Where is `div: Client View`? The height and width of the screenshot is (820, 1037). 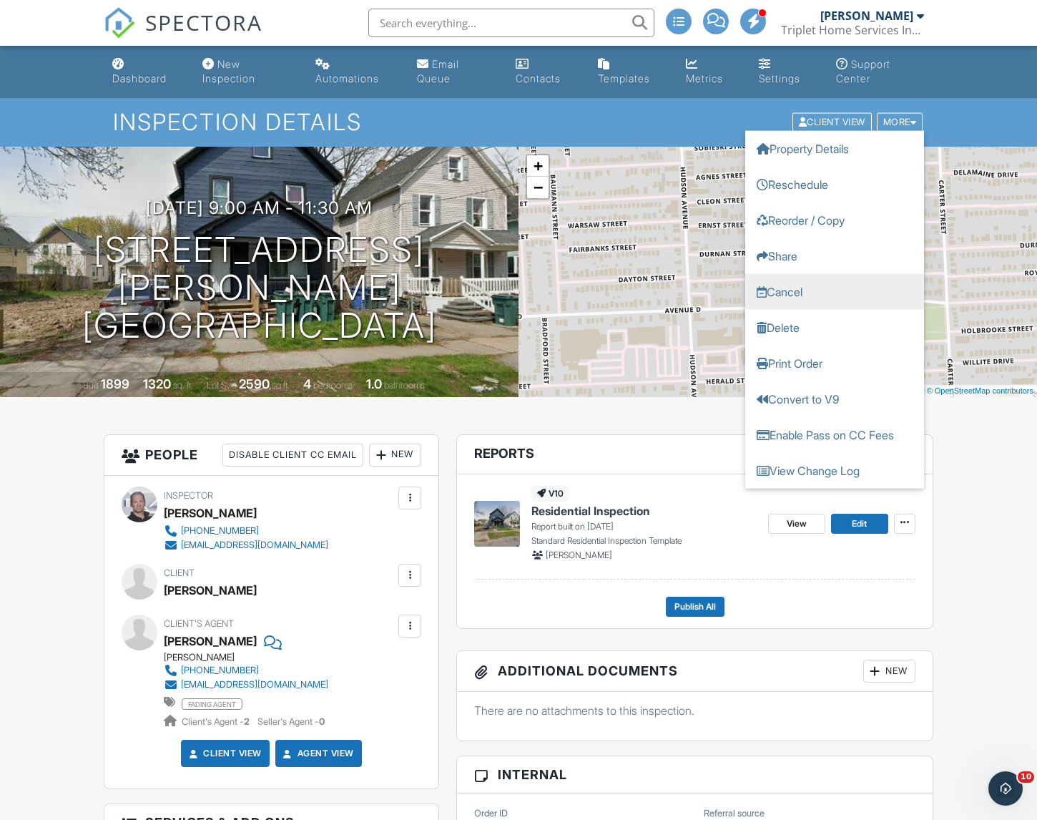
div: Client View is located at coordinates (832, 122).